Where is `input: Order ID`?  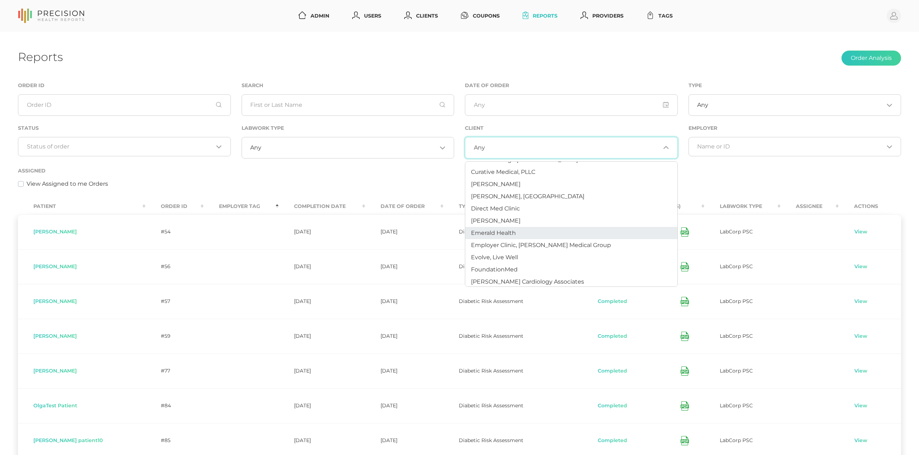
input: Order ID is located at coordinates (124, 105).